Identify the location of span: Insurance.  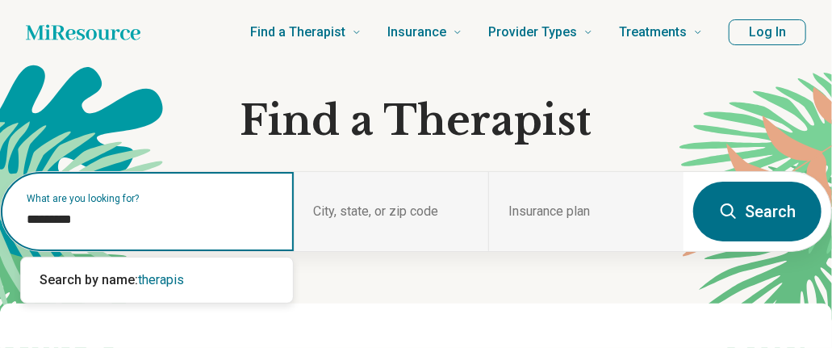
(417, 32).